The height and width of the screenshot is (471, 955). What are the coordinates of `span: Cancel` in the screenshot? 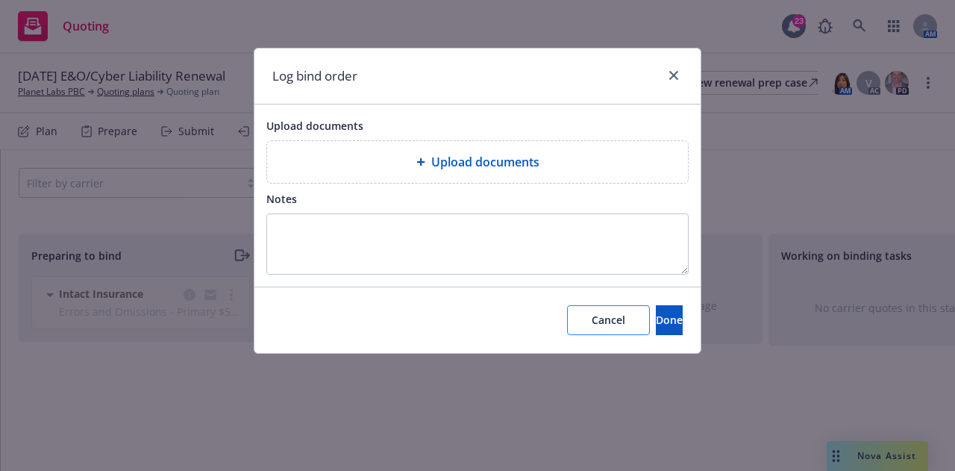 It's located at (608, 319).